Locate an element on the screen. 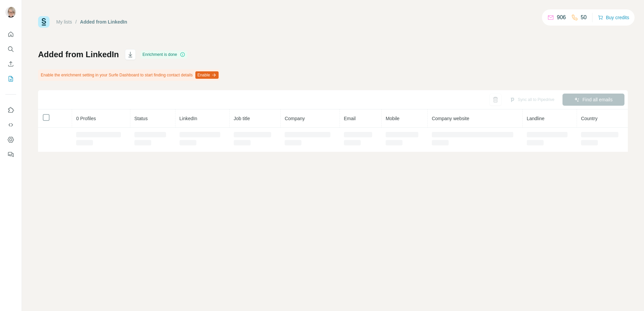 This screenshot has width=644, height=311. button: Search is located at coordinates (11, 49).